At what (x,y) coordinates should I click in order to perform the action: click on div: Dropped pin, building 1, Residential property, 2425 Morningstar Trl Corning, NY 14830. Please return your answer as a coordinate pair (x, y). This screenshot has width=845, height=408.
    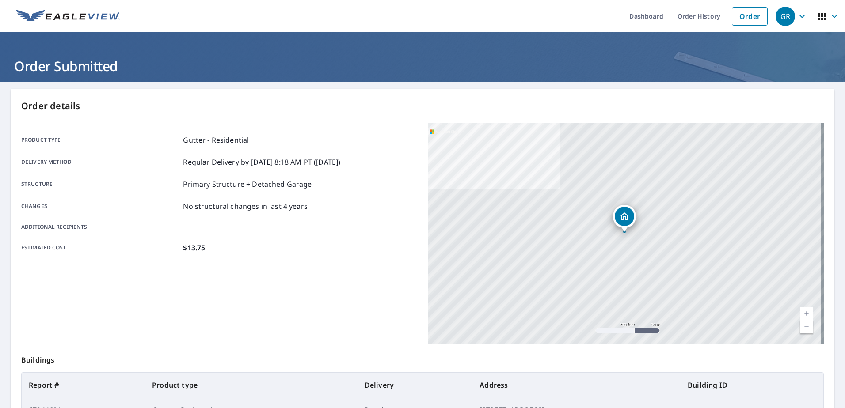
    Looking at the image, I should click on (624, 219).